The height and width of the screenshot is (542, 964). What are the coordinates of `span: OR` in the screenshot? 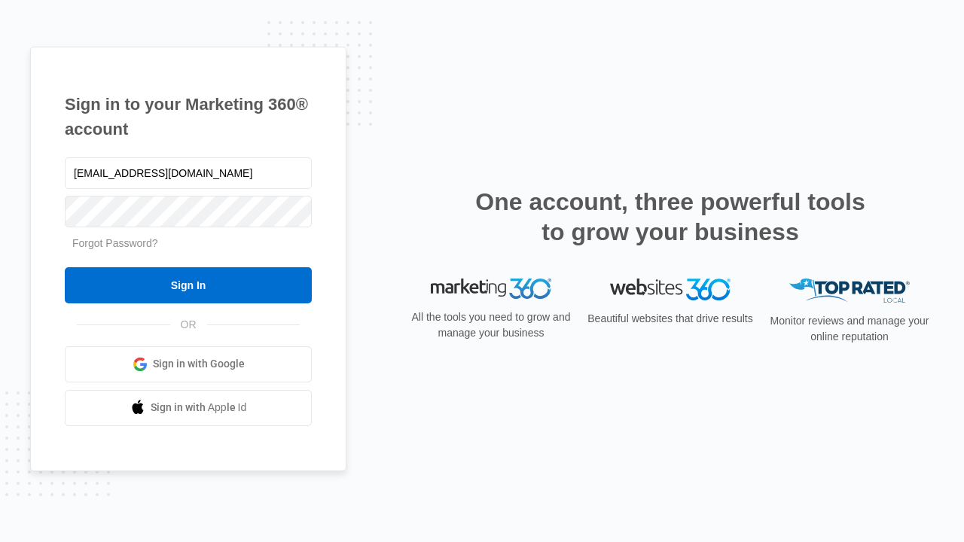 It's located at (188, 325).